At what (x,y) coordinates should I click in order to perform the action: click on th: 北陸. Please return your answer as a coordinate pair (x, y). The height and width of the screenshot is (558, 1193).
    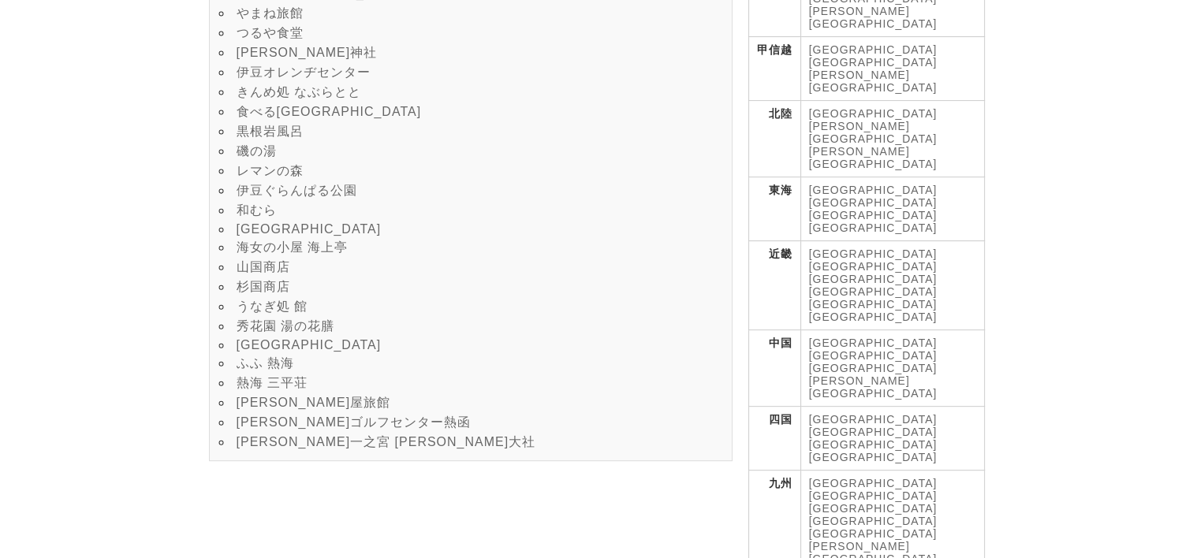
    Looking at the image, I should click on (774, 139).